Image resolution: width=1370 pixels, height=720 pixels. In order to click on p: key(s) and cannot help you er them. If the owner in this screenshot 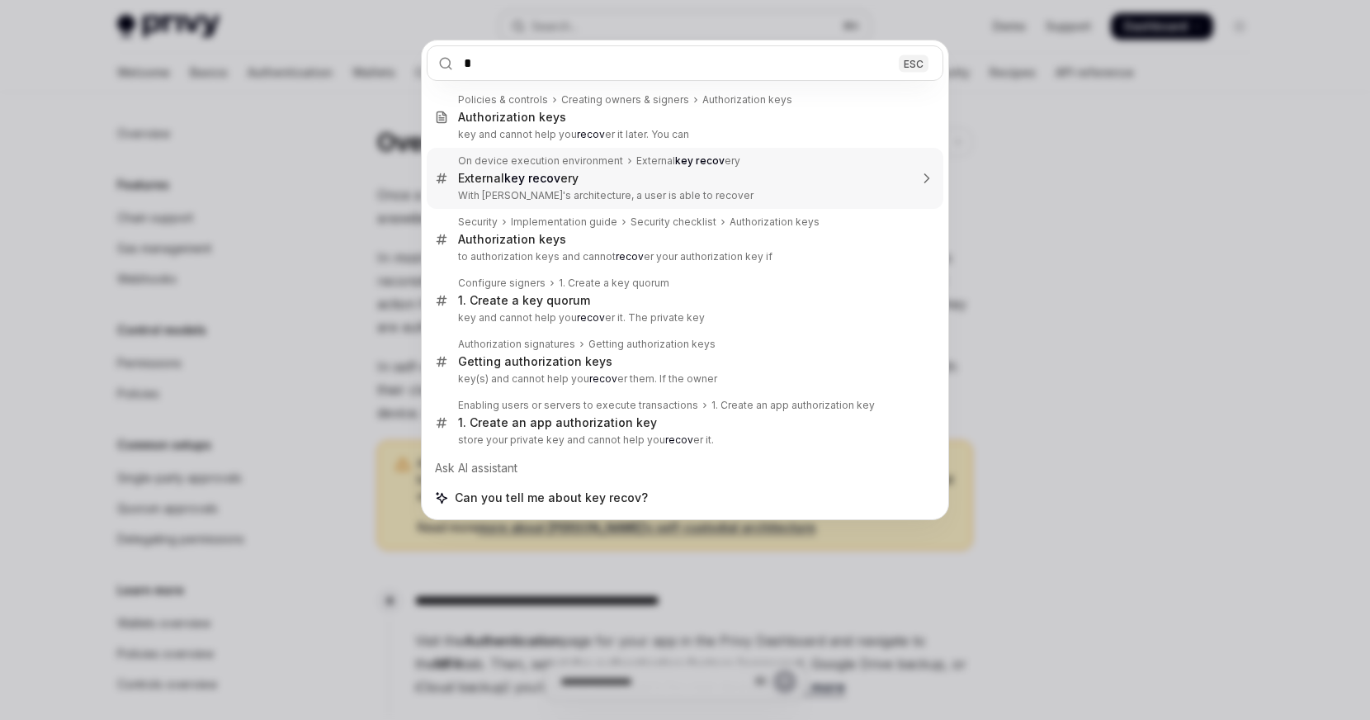, I will do `click(683, 379)`.